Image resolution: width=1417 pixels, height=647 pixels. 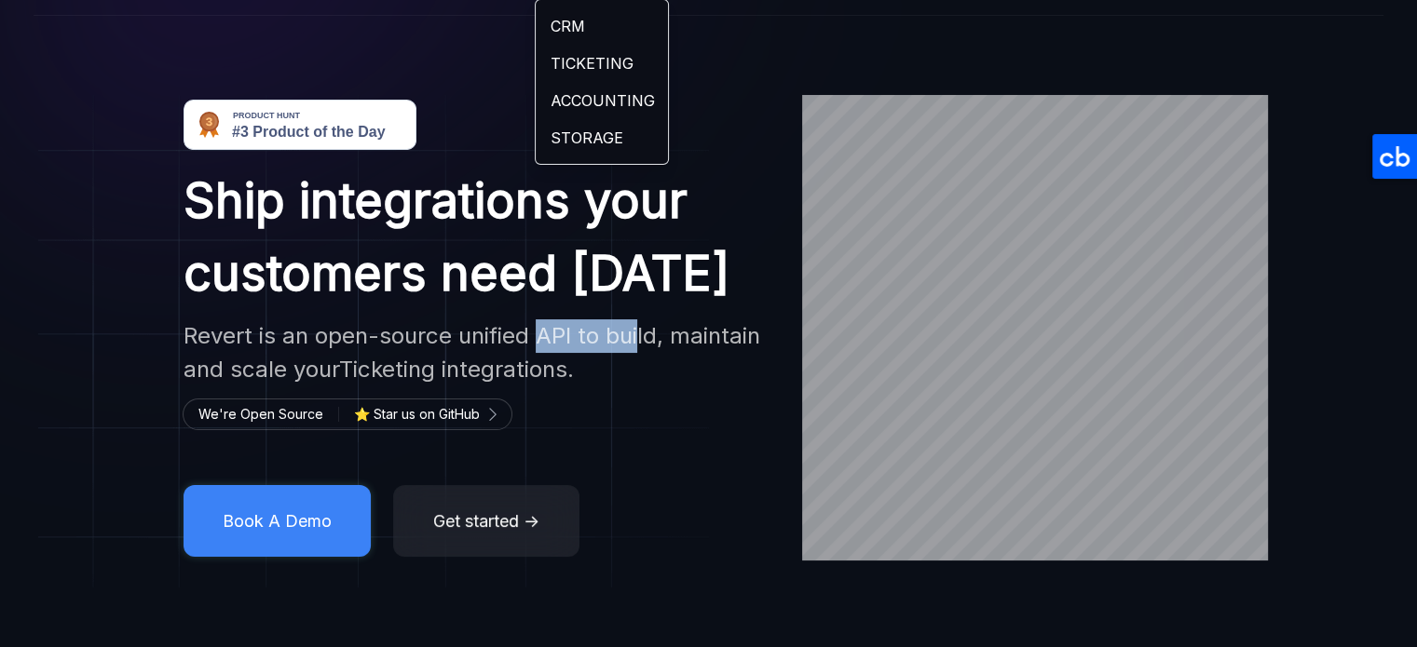 What do you see at coordinates (424, 415) in the screenshot?
I see `a: ⭐ Star us on GitHub` at bounding box center [424, 415].